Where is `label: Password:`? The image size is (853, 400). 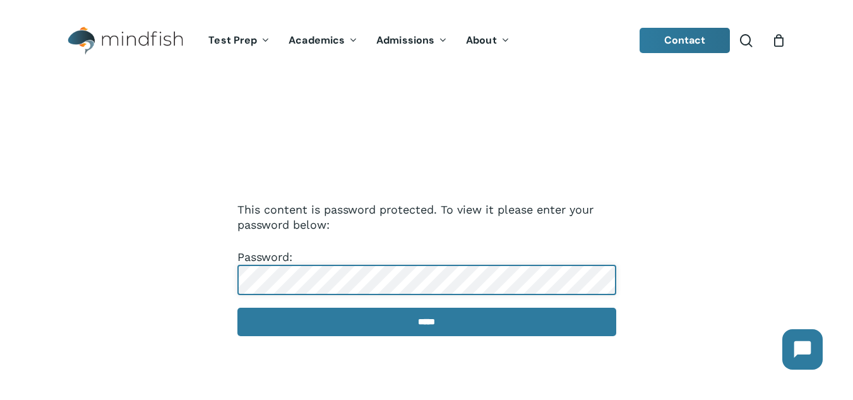 label: Password: is located at coordinates (427, 268).